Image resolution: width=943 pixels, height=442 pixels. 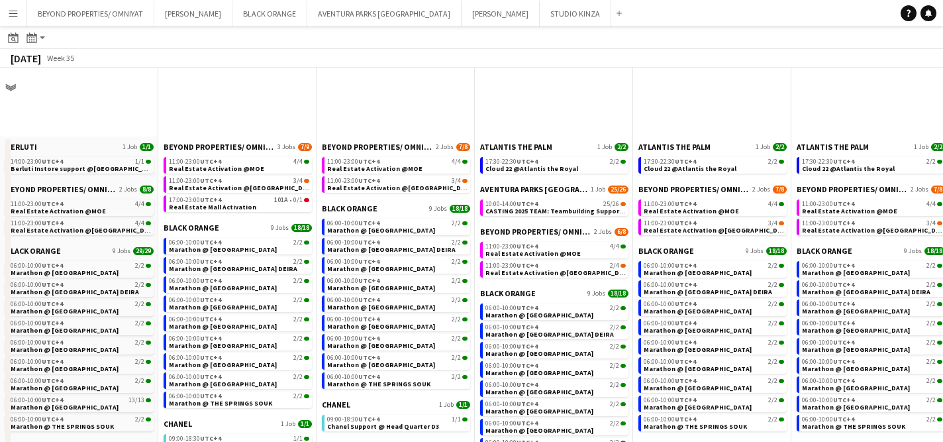 I want to click on a: ATLANTIS THE PALM1 Job2/2, so click(x=712, y=146).